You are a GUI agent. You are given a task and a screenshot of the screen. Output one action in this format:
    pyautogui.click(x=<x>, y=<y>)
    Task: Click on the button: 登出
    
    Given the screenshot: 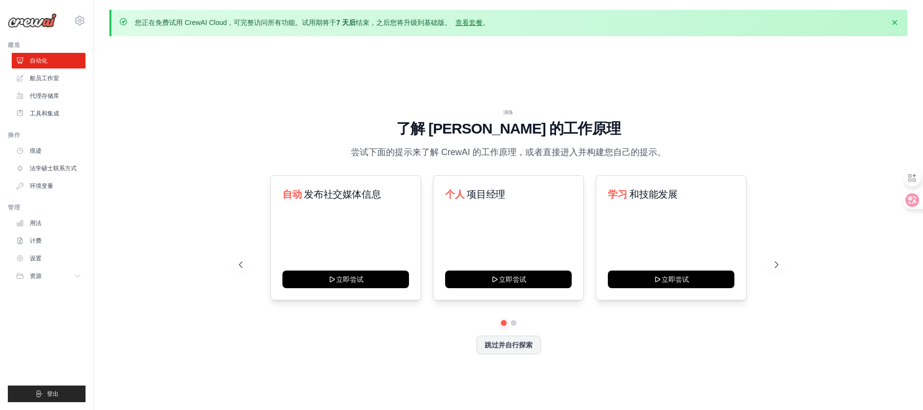 What is the action you would take?
    pyautogui.click(x=46, y=393)
    